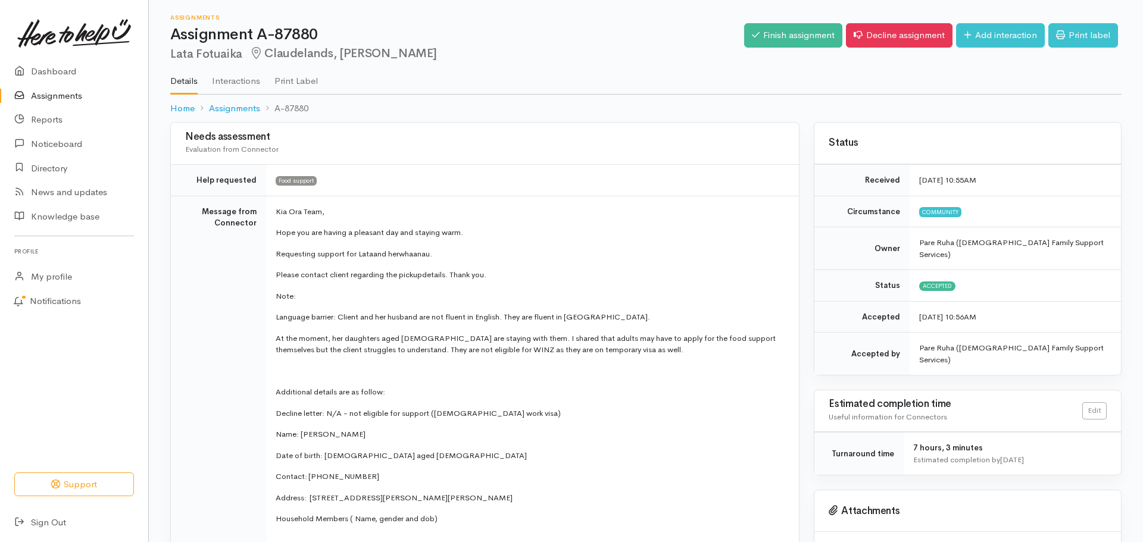  What do you see at coordinates (457, 54) in the screenshot?
I see `h2: Lata Fotuaika` at bounding box center [457, 54].